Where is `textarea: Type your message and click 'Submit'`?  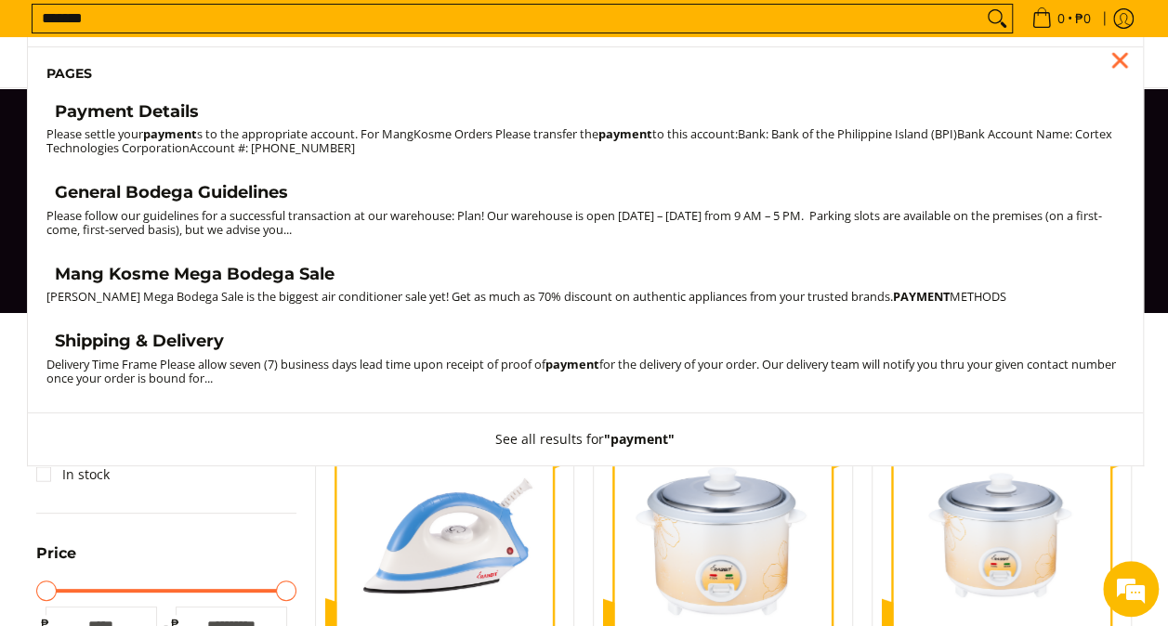
textarea: Type your message and click 'Submit' is located at coordinates (181, 456).